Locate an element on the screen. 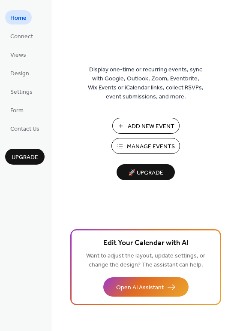 The image size is (240, 331). span: 🚀 Upgrade is located at coordinates (146, 173).